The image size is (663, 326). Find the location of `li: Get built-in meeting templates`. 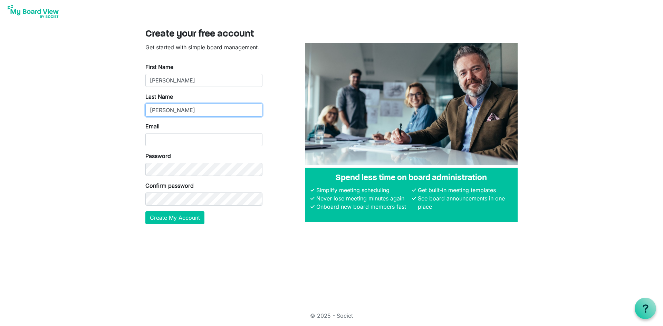

li: Get built-in meeting templates is located at coordinates (464, 190).